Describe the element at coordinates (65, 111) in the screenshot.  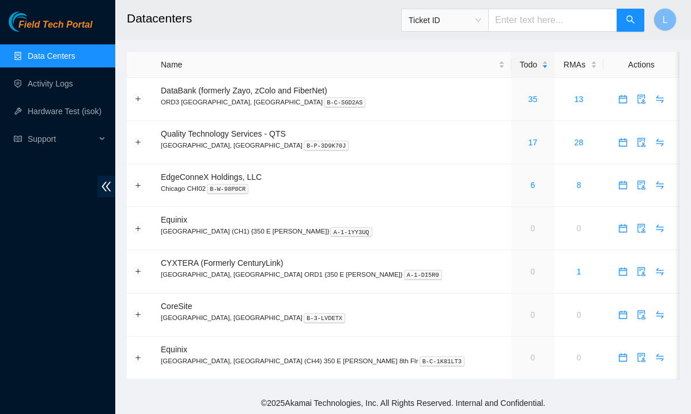
I see `a: Hardware Test (isok)` at that location.